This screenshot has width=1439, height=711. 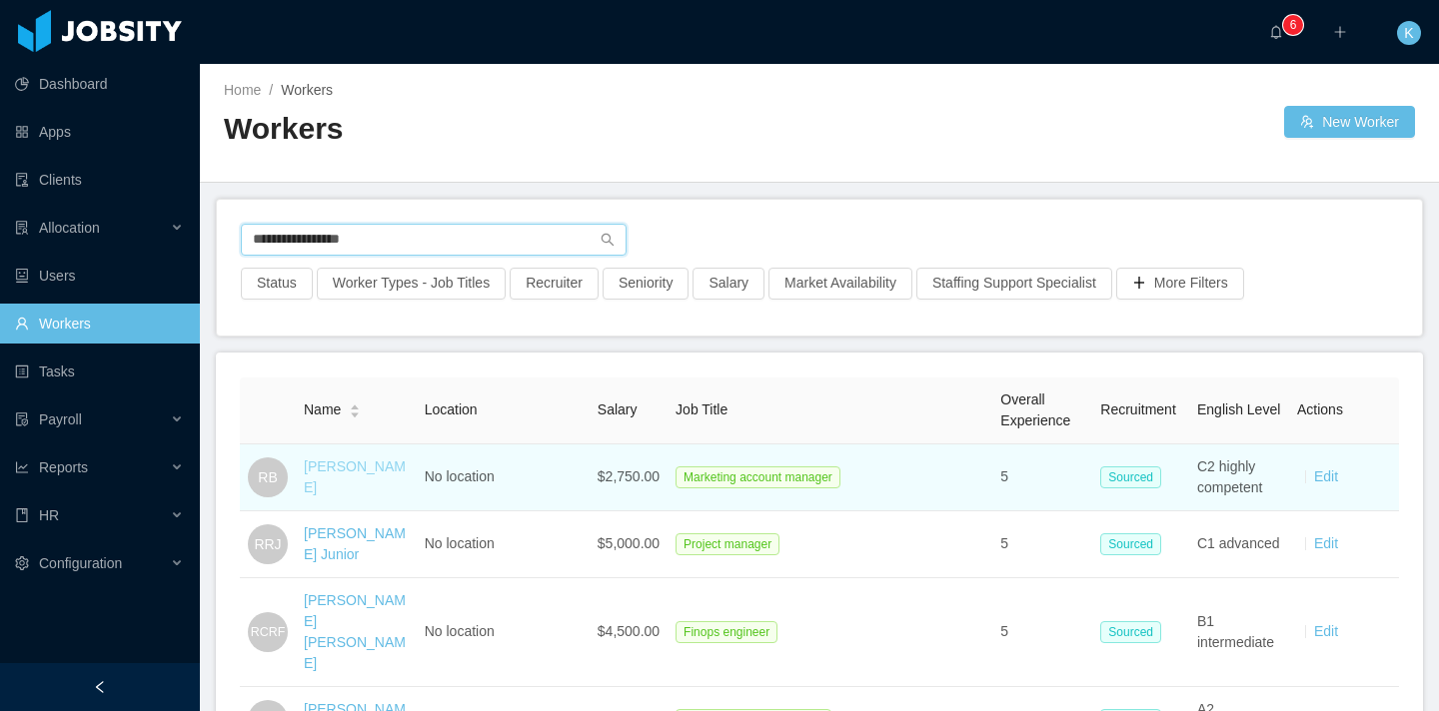 I want to click on i: icon: caret-up, so click(x=355, y=406).